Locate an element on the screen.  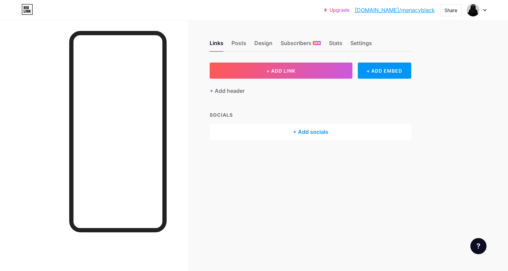
div: Links is located at coordinates (216, 45).